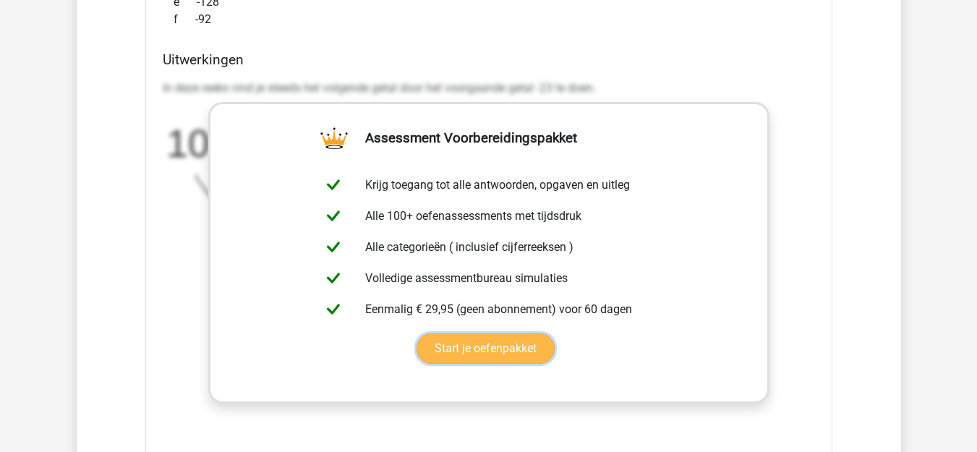 The width and height of the screenshot is (977, 452). What do you see at coordinates (489, 59) in the screenshot?
I see `h4: Uitwerkingen` at bounding box center [489, 59].